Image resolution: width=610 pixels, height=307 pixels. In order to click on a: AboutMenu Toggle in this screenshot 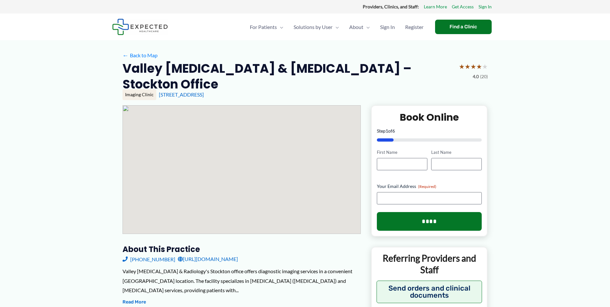, I will do `click(360, 27)`.